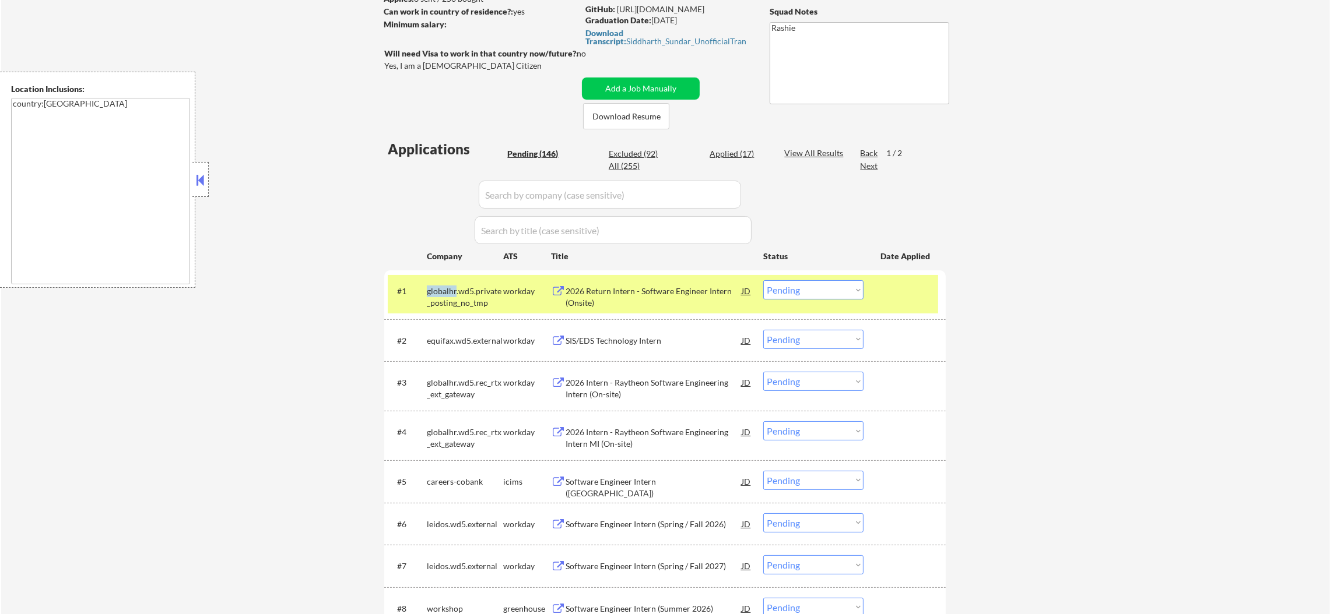 The height and width of the screenshot is (614, 1330). Describe the element at coordinates (527, 482) in the screenshot. I see `div: icims` at that location.